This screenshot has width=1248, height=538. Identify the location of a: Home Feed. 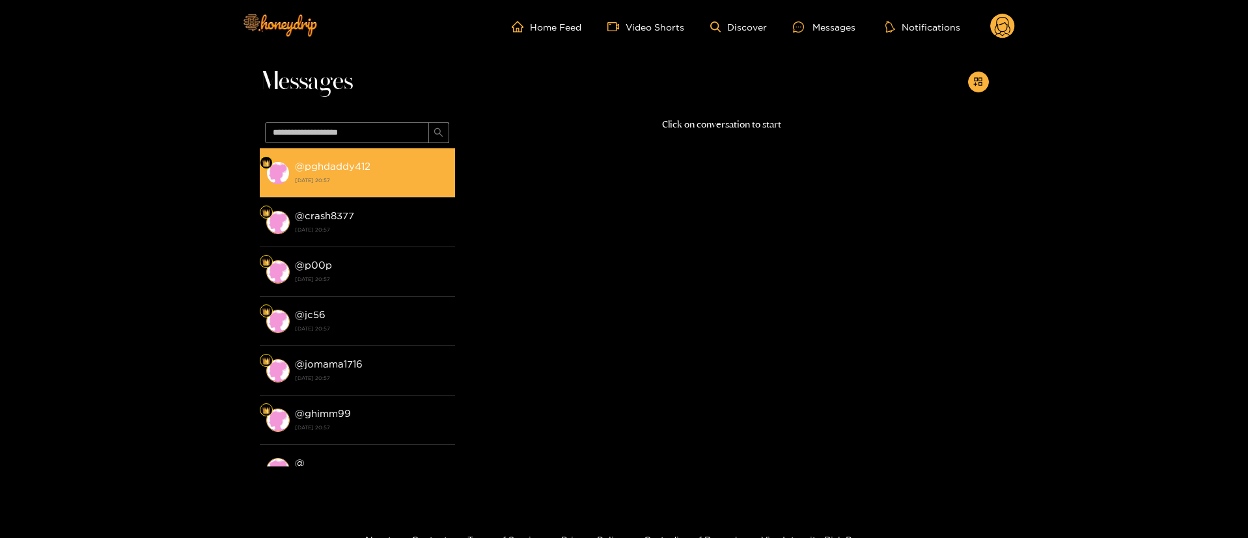
(546, 27).